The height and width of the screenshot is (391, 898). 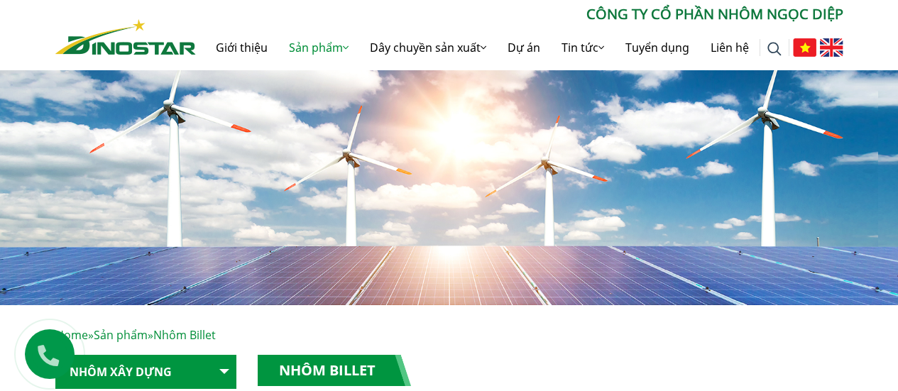 I want to click on a: Tuyển dụng, so click(x=657, y=48).